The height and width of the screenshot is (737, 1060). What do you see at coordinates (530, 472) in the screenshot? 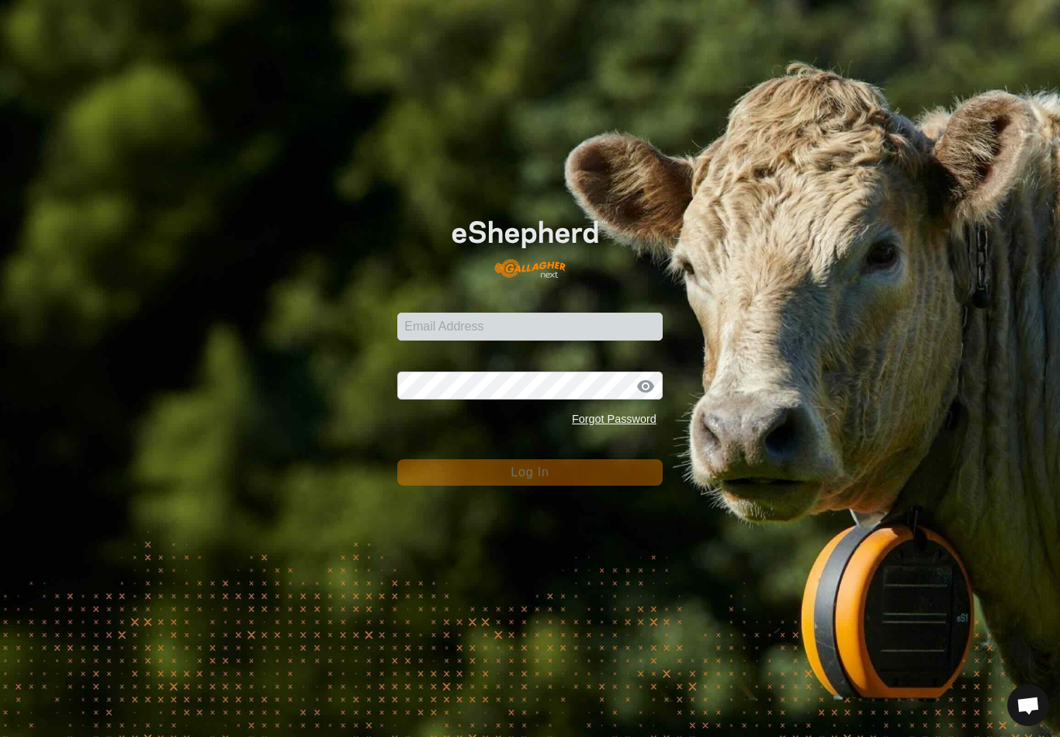
I see `button: Log In` at bounding box center [530, 472].